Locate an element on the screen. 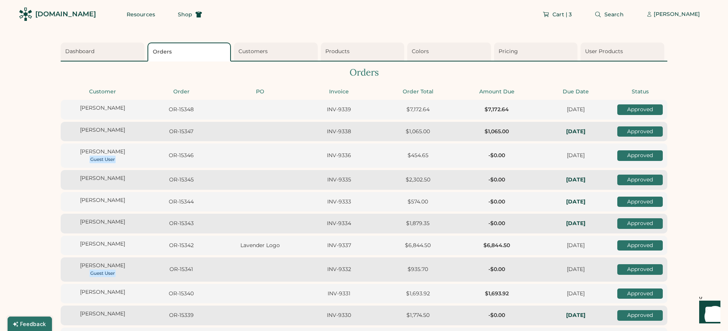  button: Cart | 3 is located at coordinates (557, 14).